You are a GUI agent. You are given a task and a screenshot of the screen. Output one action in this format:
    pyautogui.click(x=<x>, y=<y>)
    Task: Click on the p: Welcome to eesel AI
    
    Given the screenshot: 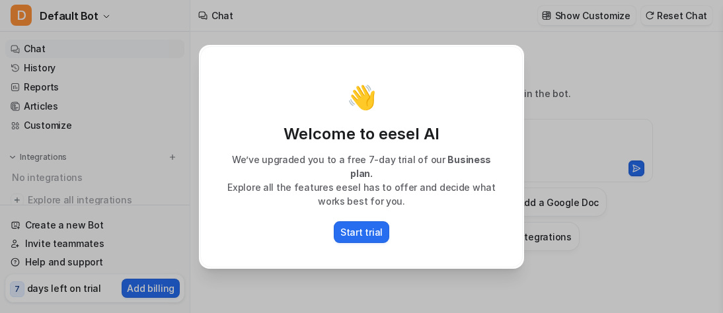 What is the action you would take?
    pyautogui.click(x=361, y=134)
    